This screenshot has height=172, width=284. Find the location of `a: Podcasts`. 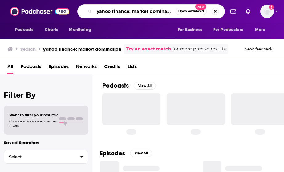

a: Podcasts is located at coordinates (31, 68).